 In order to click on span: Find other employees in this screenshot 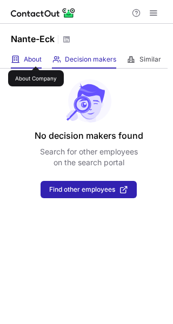, I will do `click(82, 190)`.